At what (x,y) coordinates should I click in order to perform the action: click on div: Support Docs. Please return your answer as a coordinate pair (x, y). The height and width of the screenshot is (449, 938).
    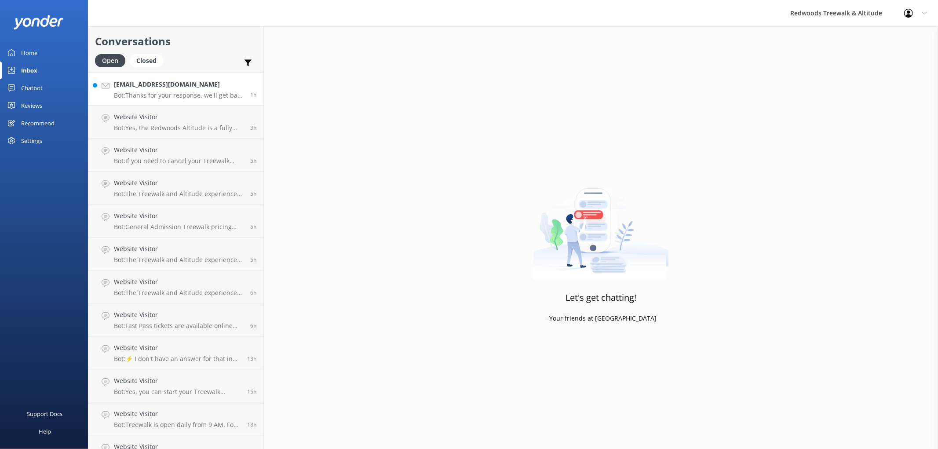
    Looking at the image, I should click on (45, 414).